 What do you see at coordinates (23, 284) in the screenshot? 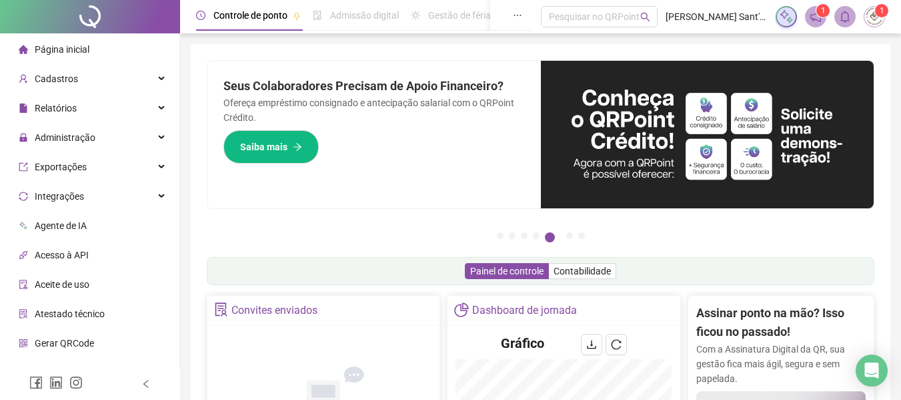
I see `span: audit` at bounding box center [23, 284].